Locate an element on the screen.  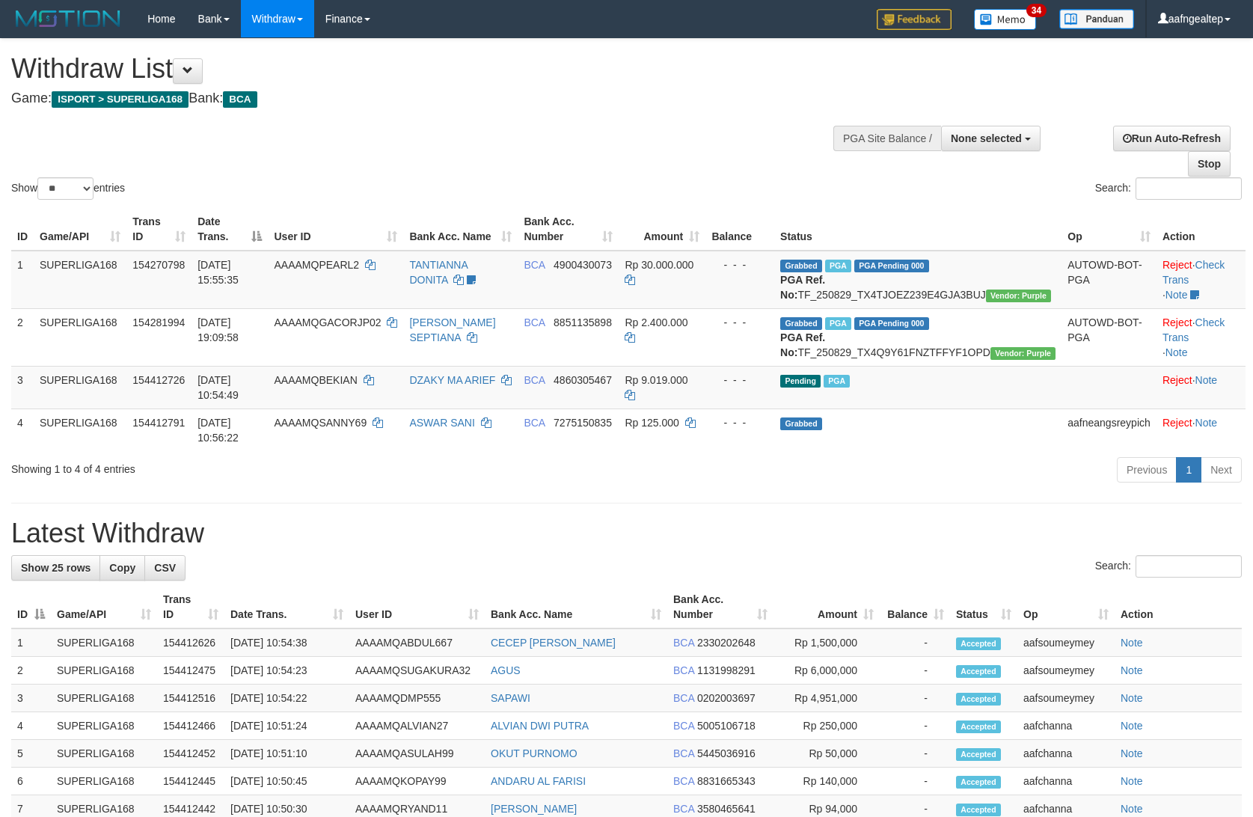
span: 154412726 is located at coordinates (159, 380).